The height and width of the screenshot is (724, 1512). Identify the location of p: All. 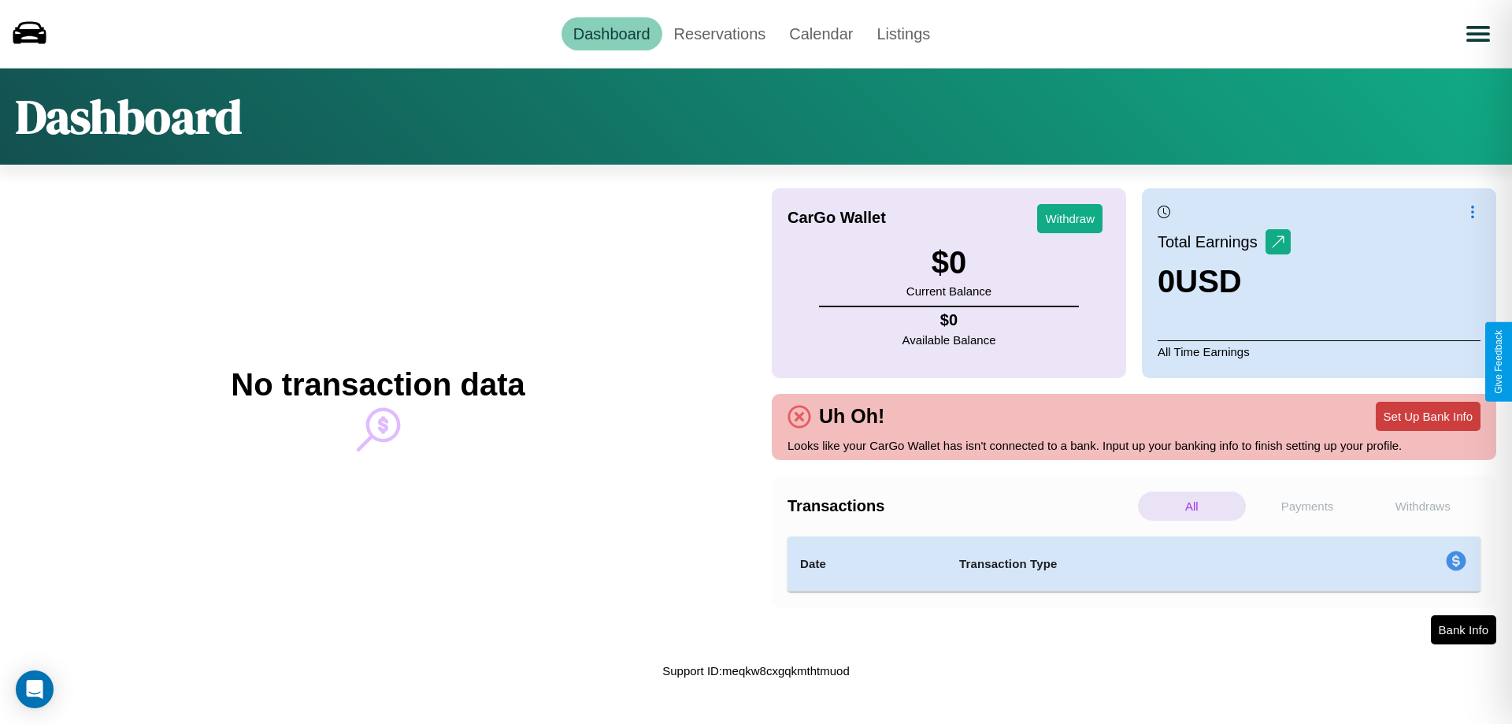
(1192, 506).